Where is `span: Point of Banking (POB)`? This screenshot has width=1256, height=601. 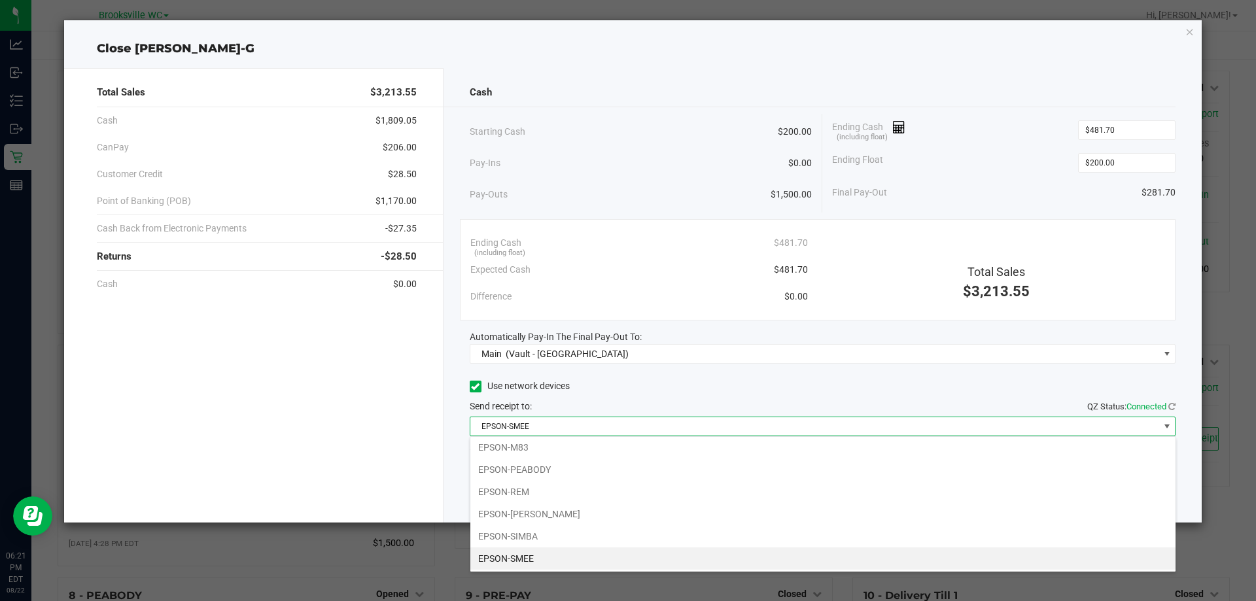
span: Point of Banking (POB) is located at coordinates (144, 201).